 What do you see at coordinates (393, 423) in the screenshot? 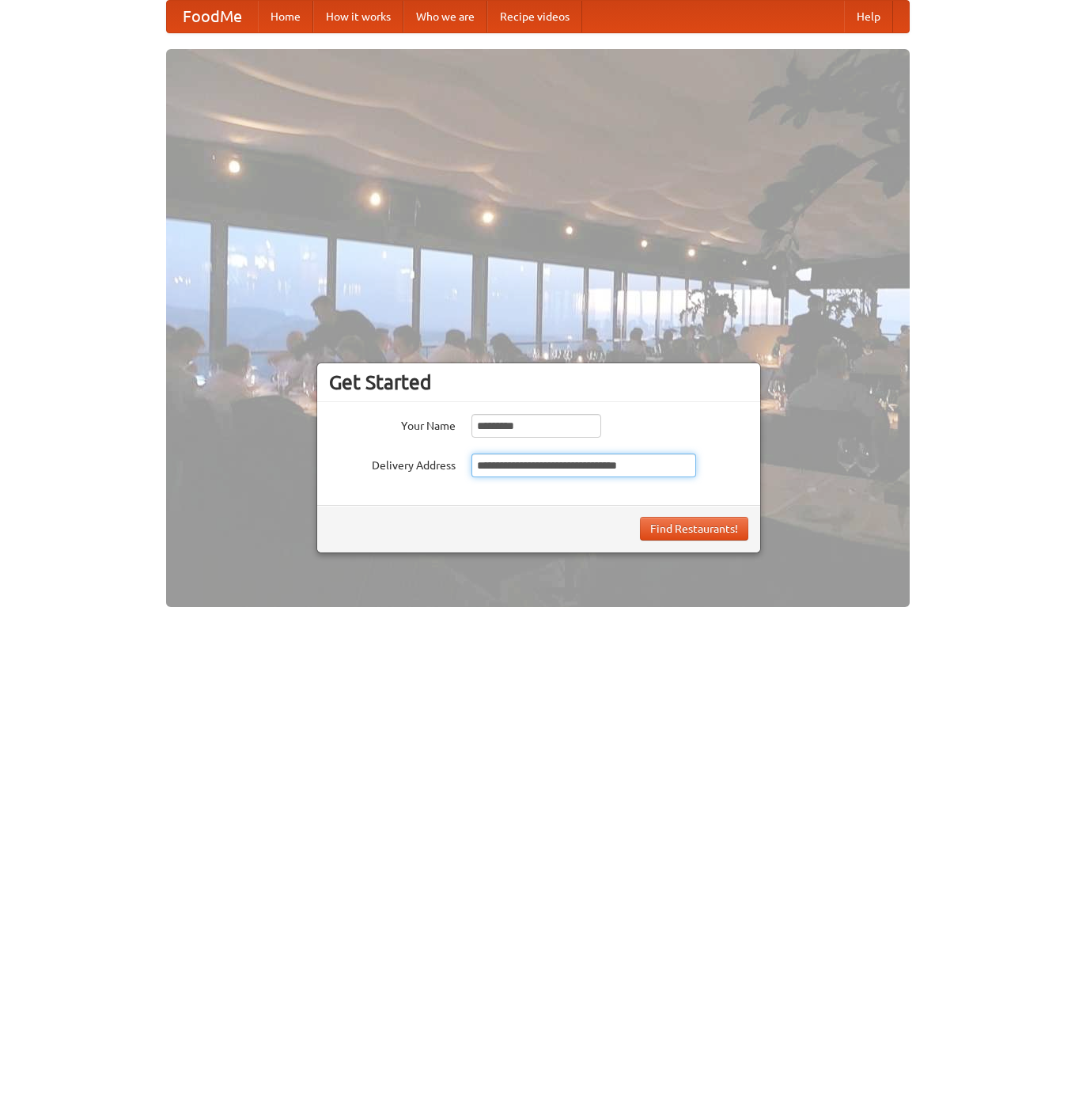
I see `label: Your Name` at bounding box center [393, 423].